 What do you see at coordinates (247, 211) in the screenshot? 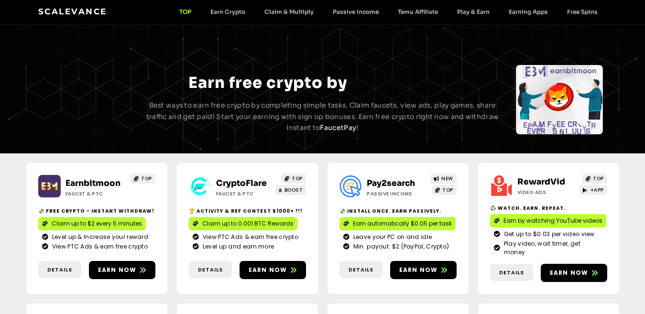
I see `h2: 🏆 Activity & ref contest $1000+ !!!` at bounding box center [247, 211].